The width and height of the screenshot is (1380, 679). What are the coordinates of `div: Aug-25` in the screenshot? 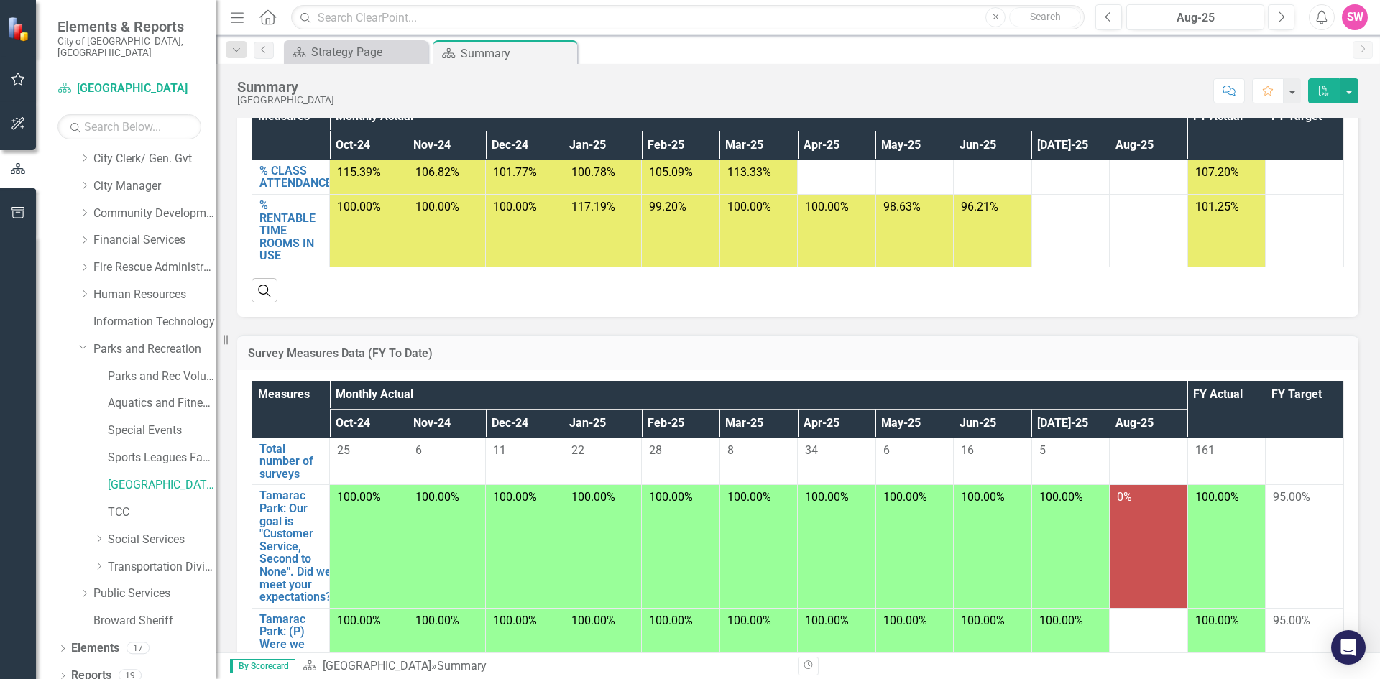 It's located at (1195, 18).